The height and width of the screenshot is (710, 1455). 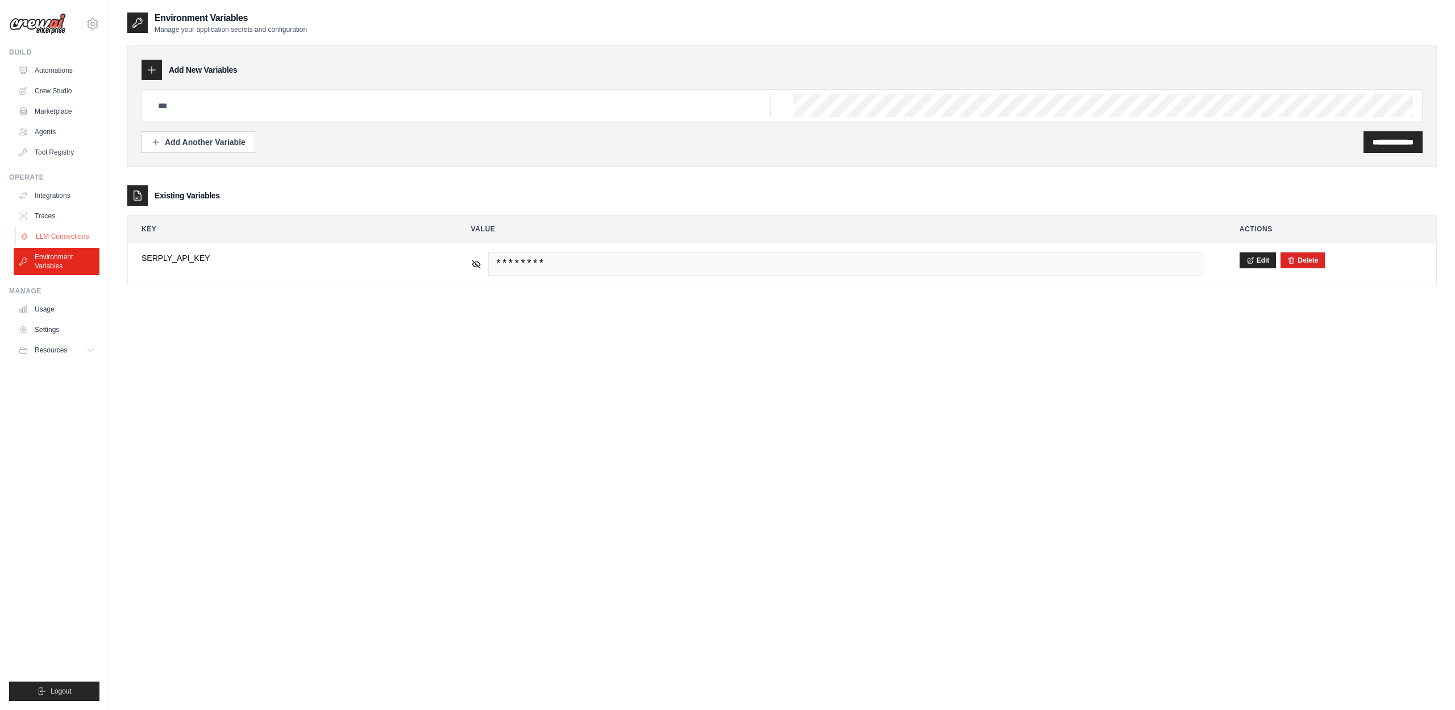 What do you see at coordinates (56, 132) in the screenshot?
I see `a: Agents` at bounding box center [56, 132].